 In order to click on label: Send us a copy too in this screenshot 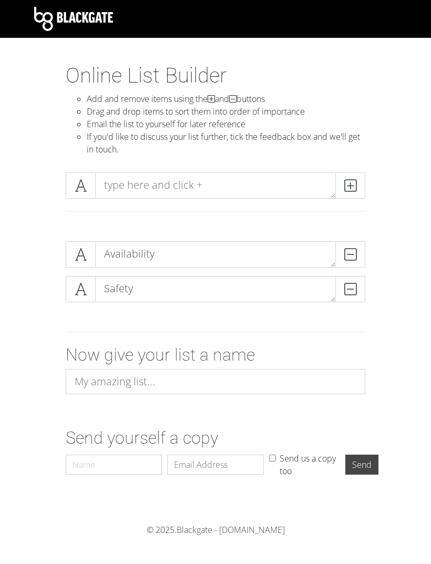, I will do `click(310, 465)`.